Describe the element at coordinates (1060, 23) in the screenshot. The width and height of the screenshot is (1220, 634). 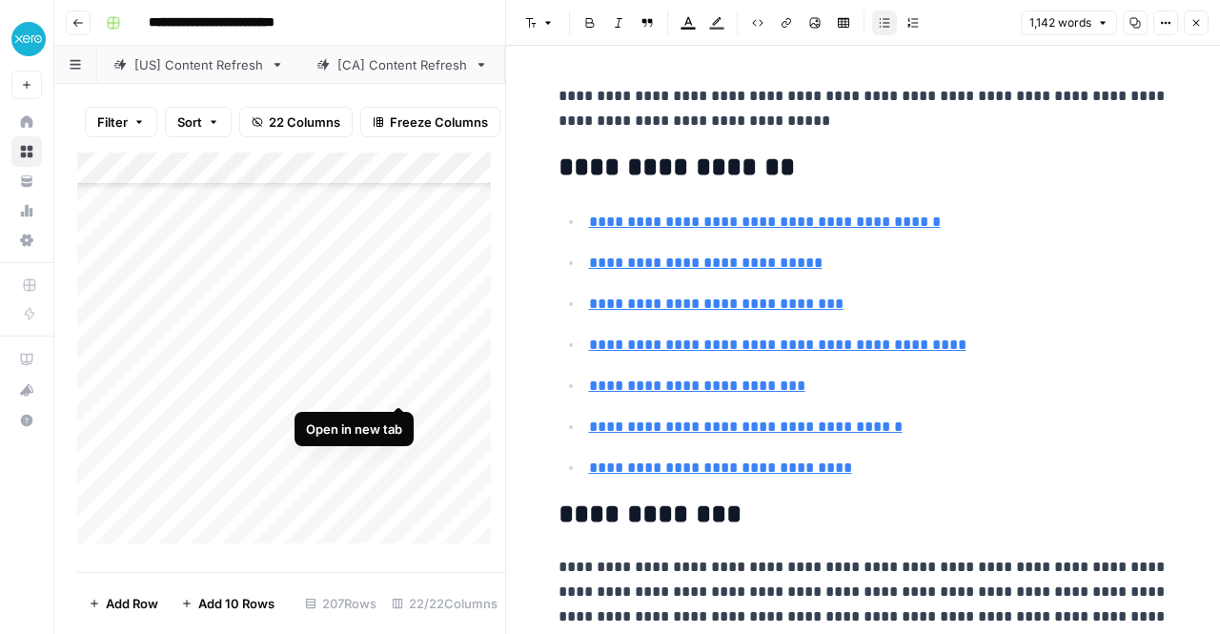
I see `span: 1,142 words` at that location.